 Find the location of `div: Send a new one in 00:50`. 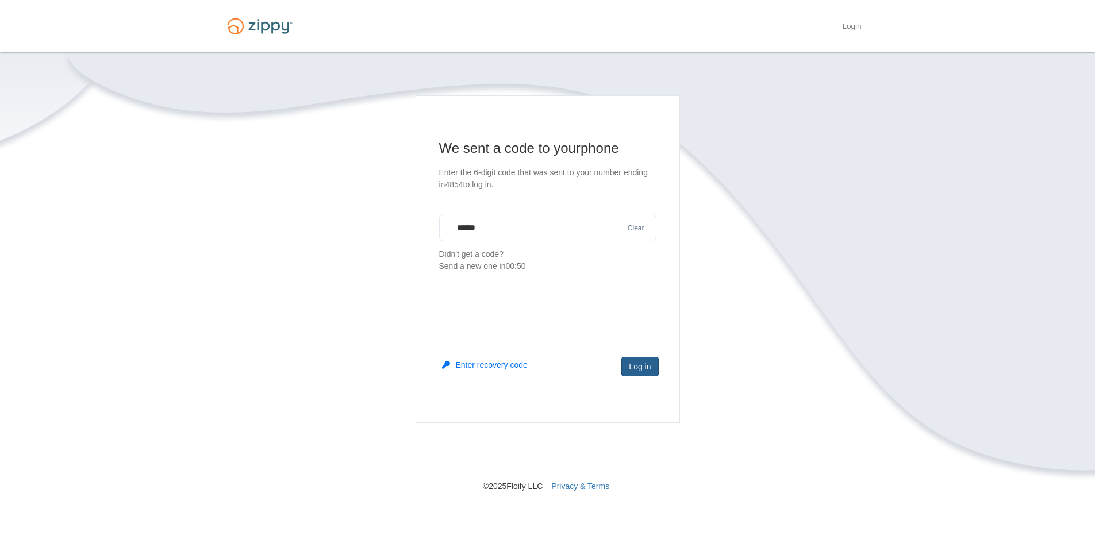

div: Send a new one in 00:50 is located at coordinates (548, 266).